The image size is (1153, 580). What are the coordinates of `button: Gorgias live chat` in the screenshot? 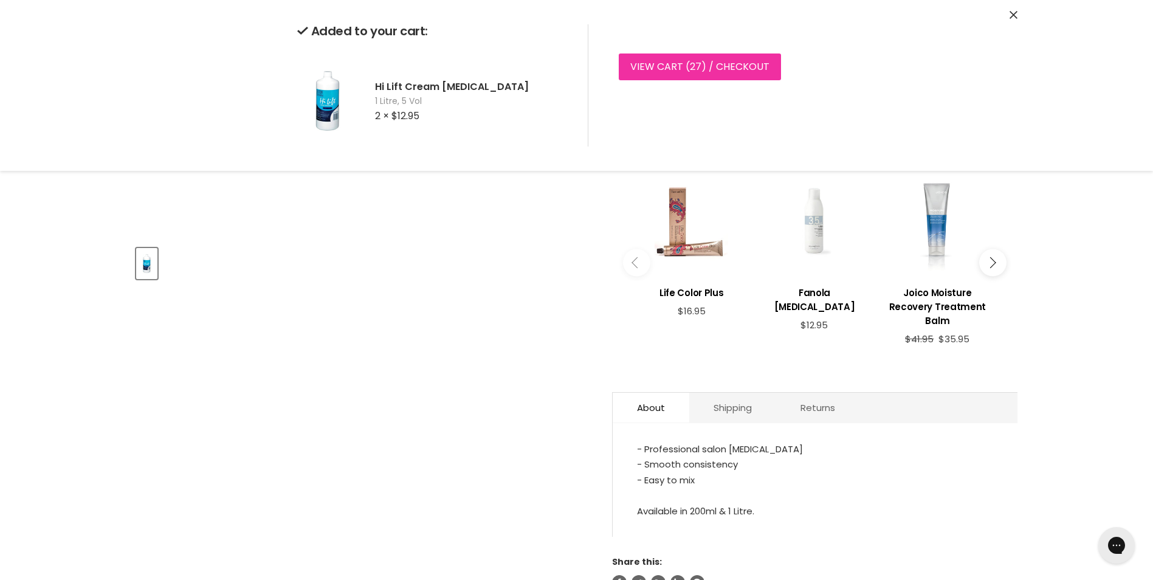 It's located at (24, 22).